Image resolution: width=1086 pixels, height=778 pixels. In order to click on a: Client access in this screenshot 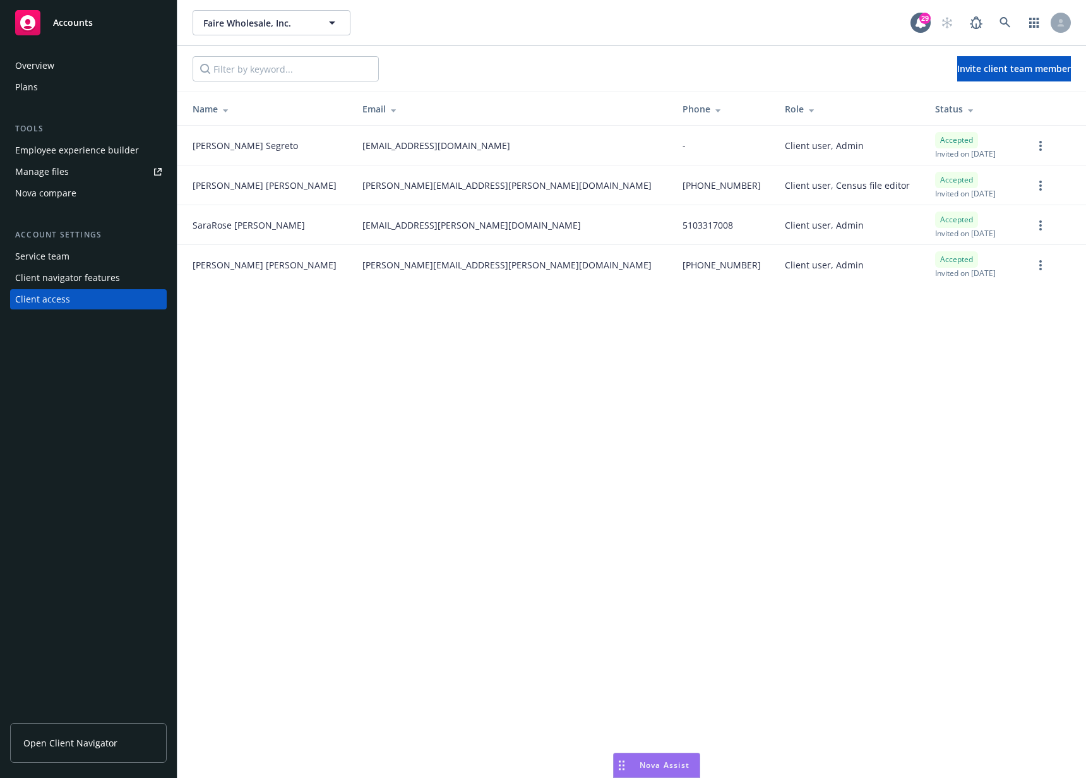, I will do `click(88, 299)`.